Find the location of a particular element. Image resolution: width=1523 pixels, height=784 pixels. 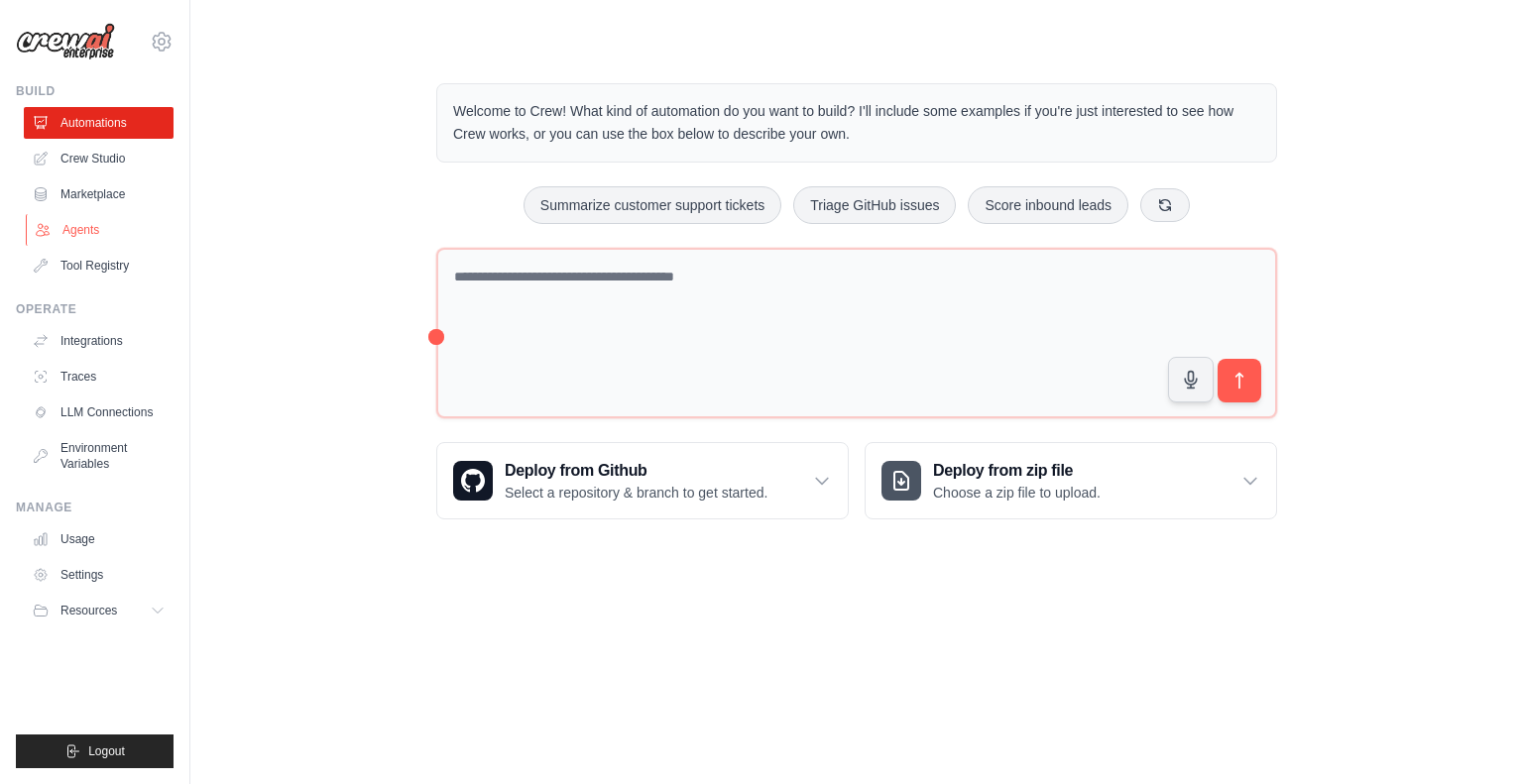

div: Operate is located at coordinates (94, 309).